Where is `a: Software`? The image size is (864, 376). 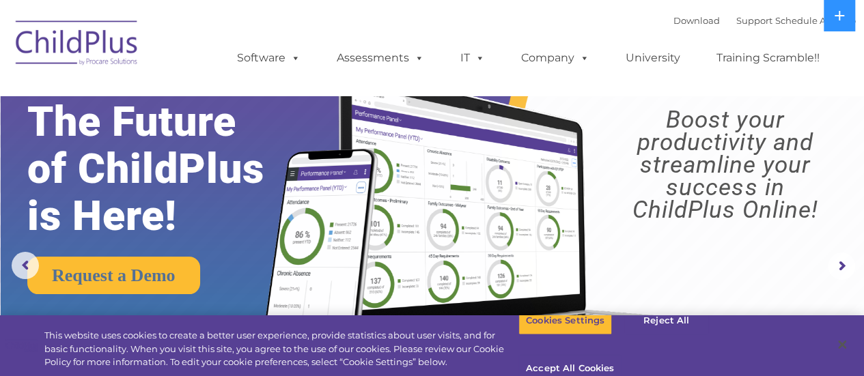 a: Software is located at coordinates (268, 58).